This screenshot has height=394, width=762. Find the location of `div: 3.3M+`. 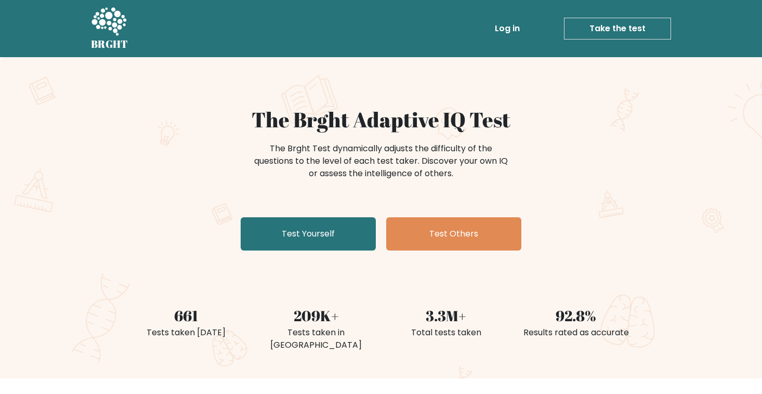

div: 3.3M+ is located at coordinates (446, 316).